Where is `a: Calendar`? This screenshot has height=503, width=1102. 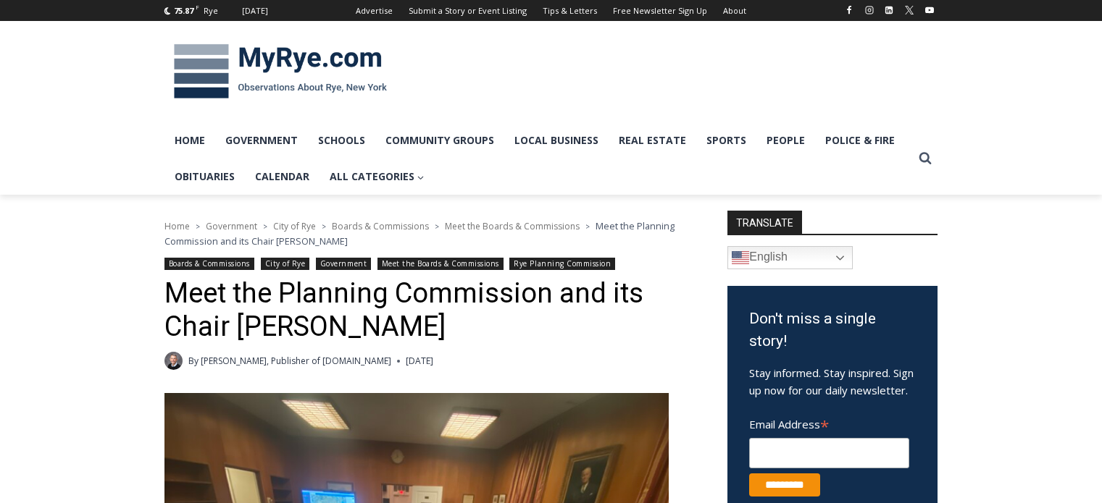 a: Calendar is located at coordinates (282, 177).